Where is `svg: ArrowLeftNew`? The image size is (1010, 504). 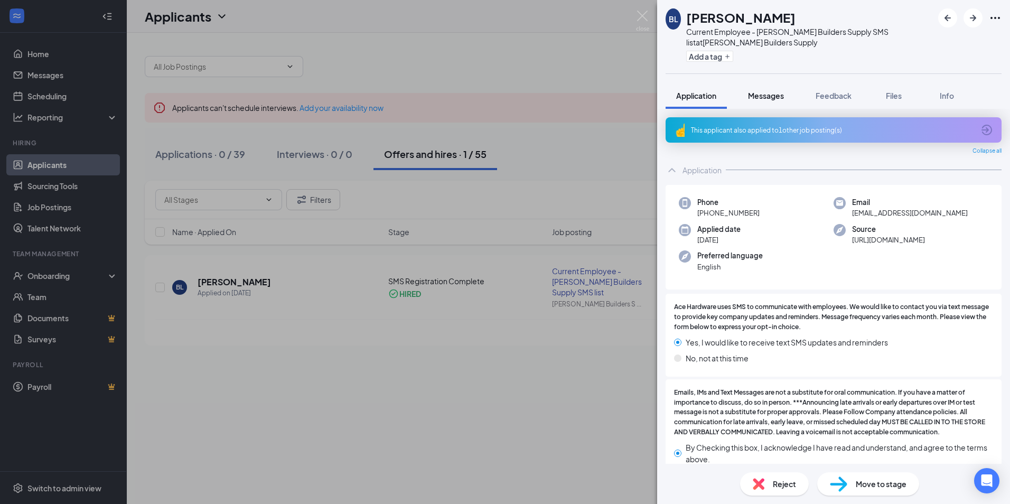 svg: ArrowLeftNew is located at coordinates (948, 18).